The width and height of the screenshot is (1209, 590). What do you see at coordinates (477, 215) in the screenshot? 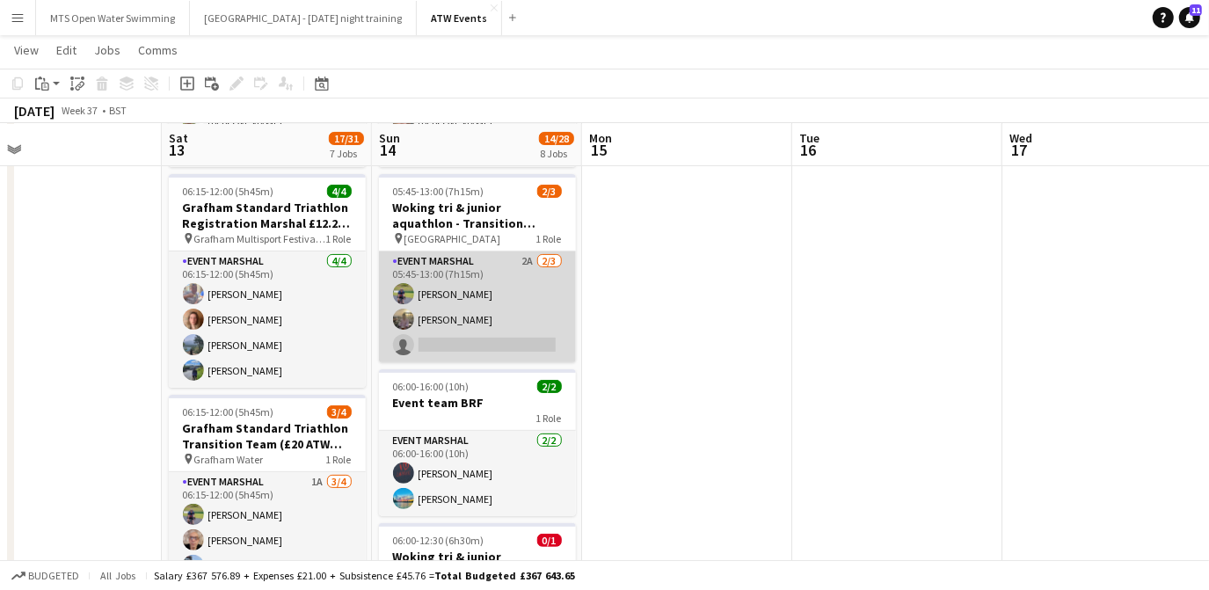
I see `h3: Woking tri & junior aquathlon - Transition marshal` at bounding box center [477, 215].